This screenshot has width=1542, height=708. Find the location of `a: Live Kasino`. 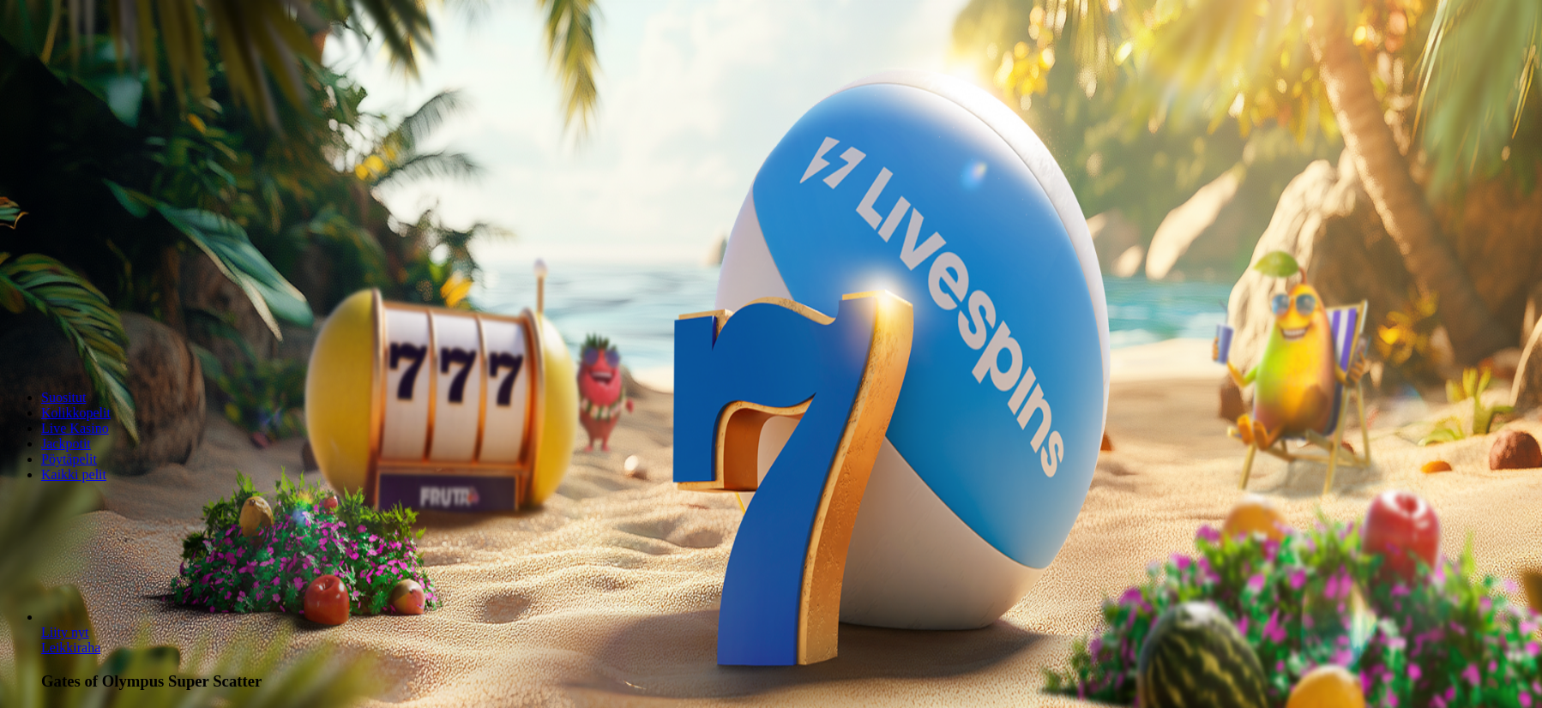

a: Live Kasino is located at coordinates (75, 428).